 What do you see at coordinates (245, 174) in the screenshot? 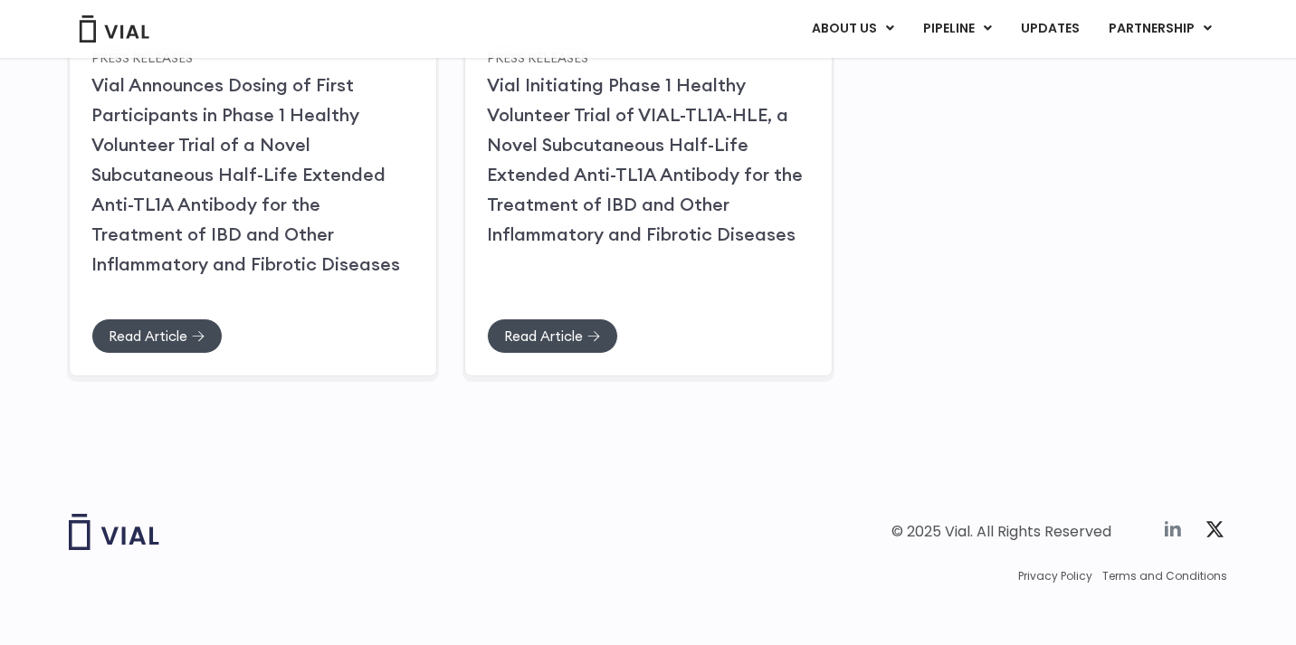
I see `a: Vial Announces Dosing of First Participants in Phase 1 Healthy Volunteer Trial of a Novel Subcuta...` at bounding box center [245, 174].